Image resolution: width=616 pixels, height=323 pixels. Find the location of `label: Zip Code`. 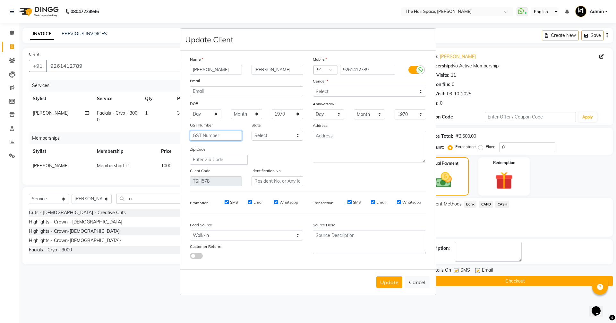

label: Zip Code is located at coordinates (198, 149).